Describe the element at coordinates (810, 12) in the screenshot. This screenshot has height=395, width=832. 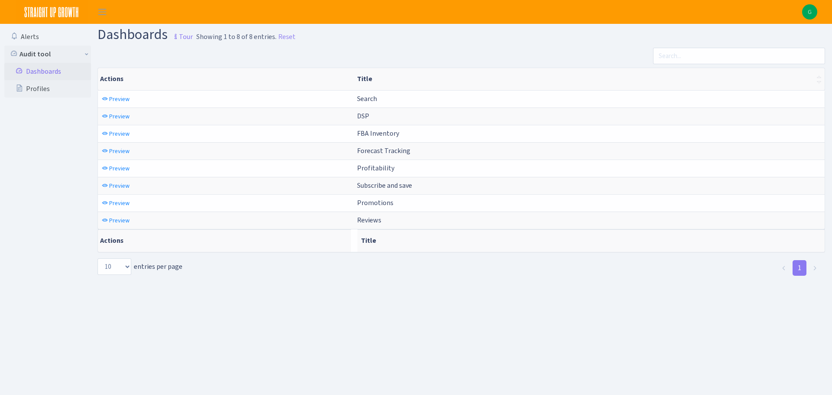
I see `a: G` at that location.